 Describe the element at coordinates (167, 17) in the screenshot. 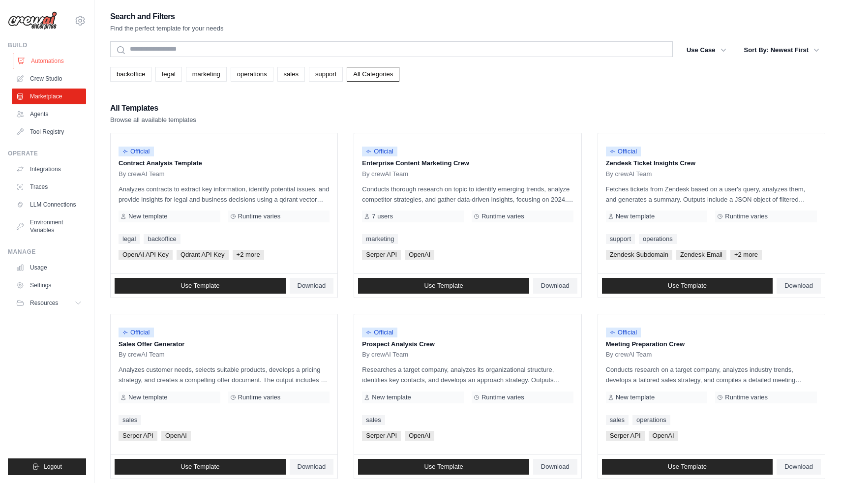

I see `h2: Search and Filters` at that location.